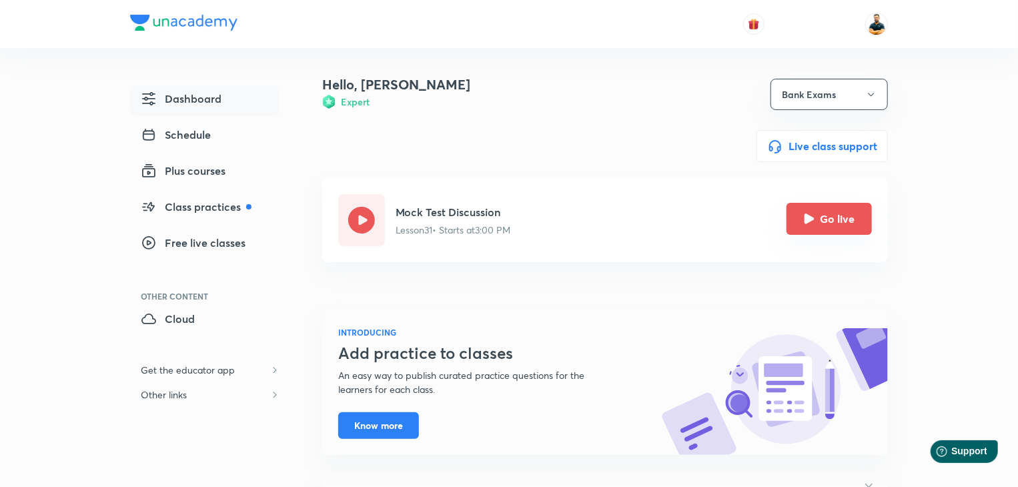 The height and width of the screenshot is (487, 1018). What do you see at coordinates (163, 394) in the screenshot?
I see `h6: Other links` at bounding box center [163, 394].